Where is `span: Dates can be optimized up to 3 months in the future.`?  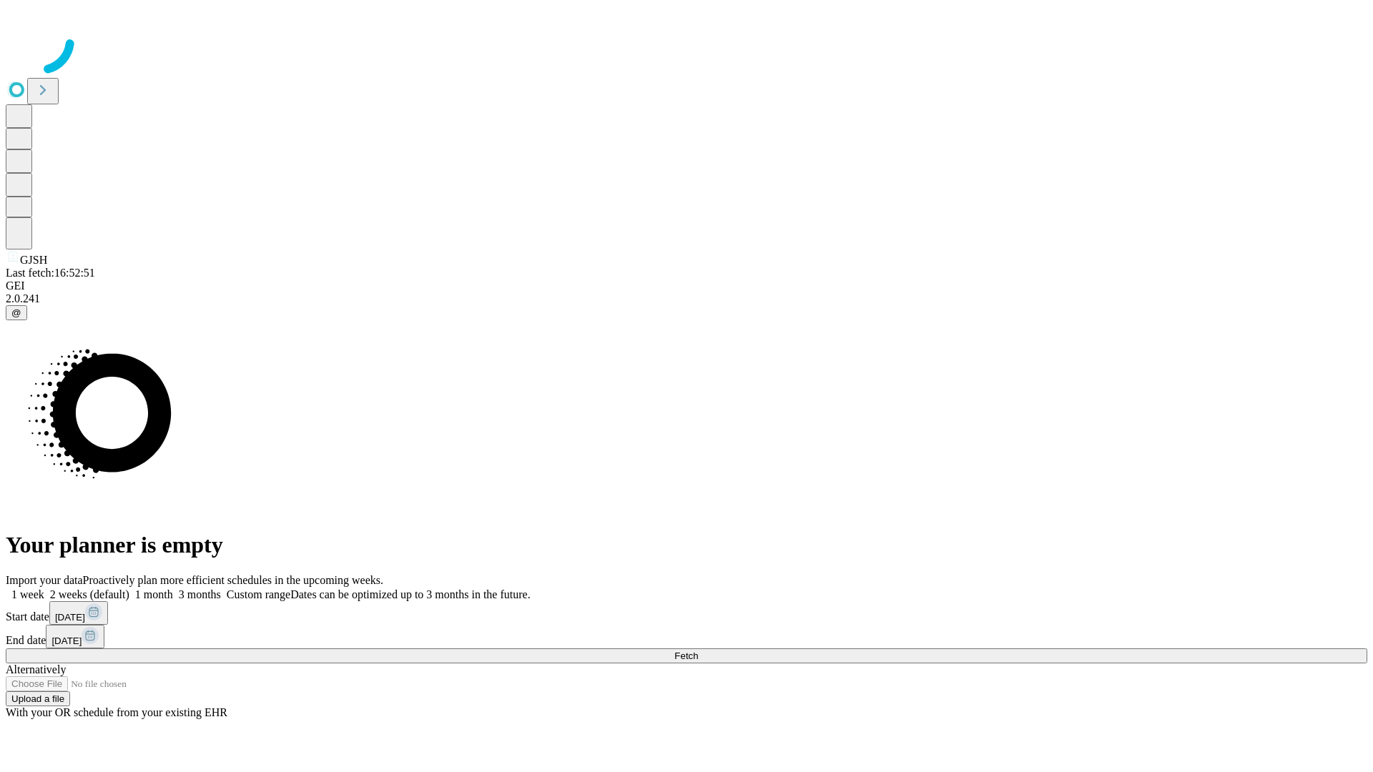 span: Dates can be optimized up to 3 months in the future. is located at coordinates (410, 594).